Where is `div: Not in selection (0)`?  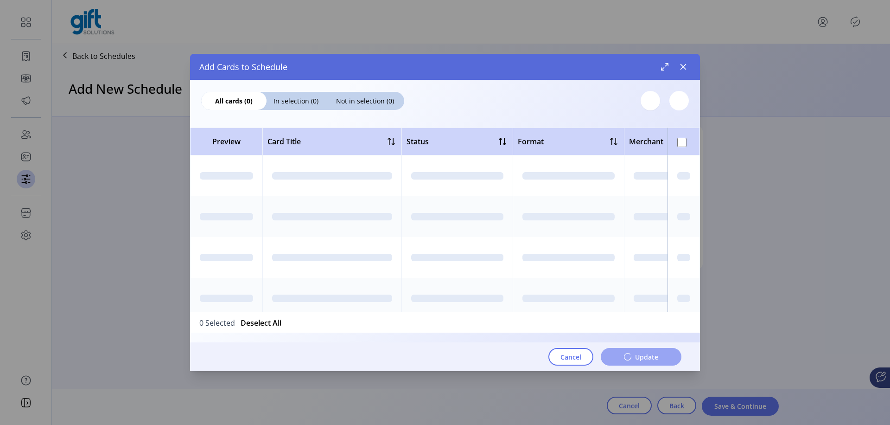
div: Not in selection (0) is located at coordinates (365, 101).